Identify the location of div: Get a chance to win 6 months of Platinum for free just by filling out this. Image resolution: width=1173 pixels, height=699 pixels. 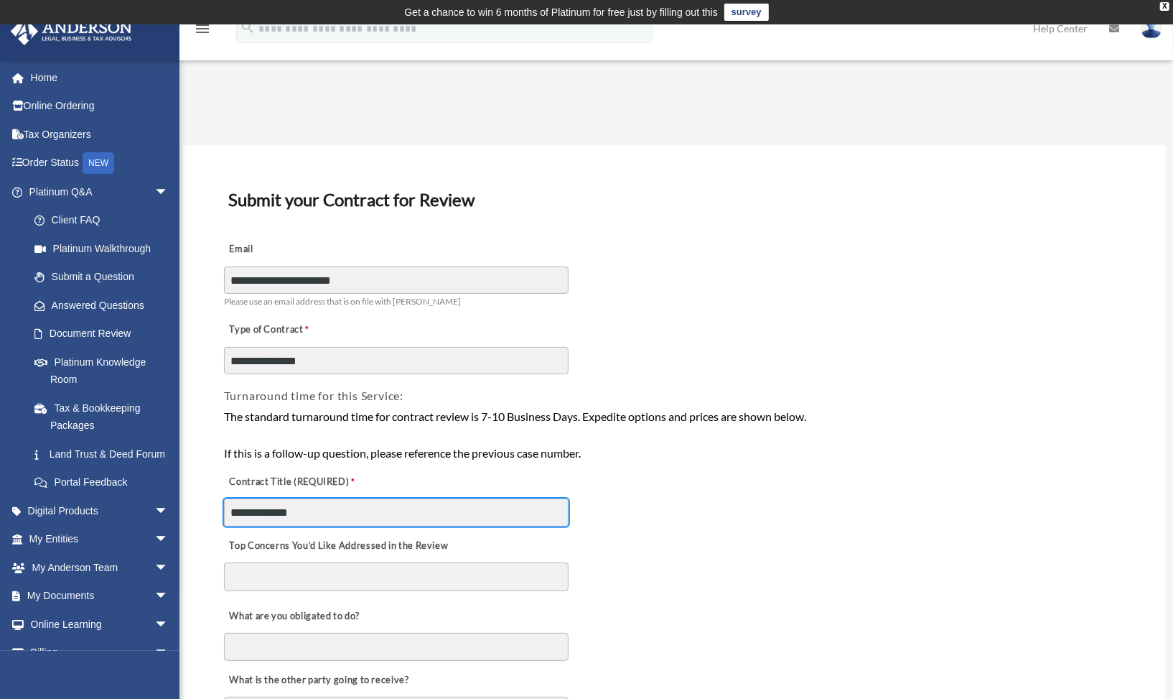
(561, 12).